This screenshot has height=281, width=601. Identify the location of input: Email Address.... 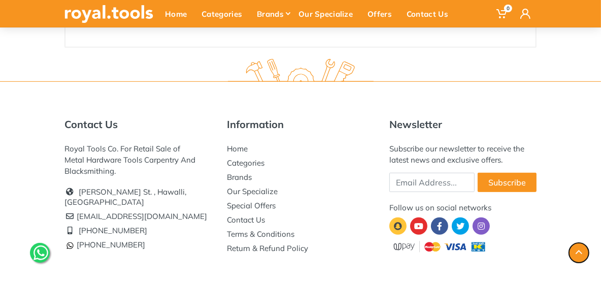
(432, 182).